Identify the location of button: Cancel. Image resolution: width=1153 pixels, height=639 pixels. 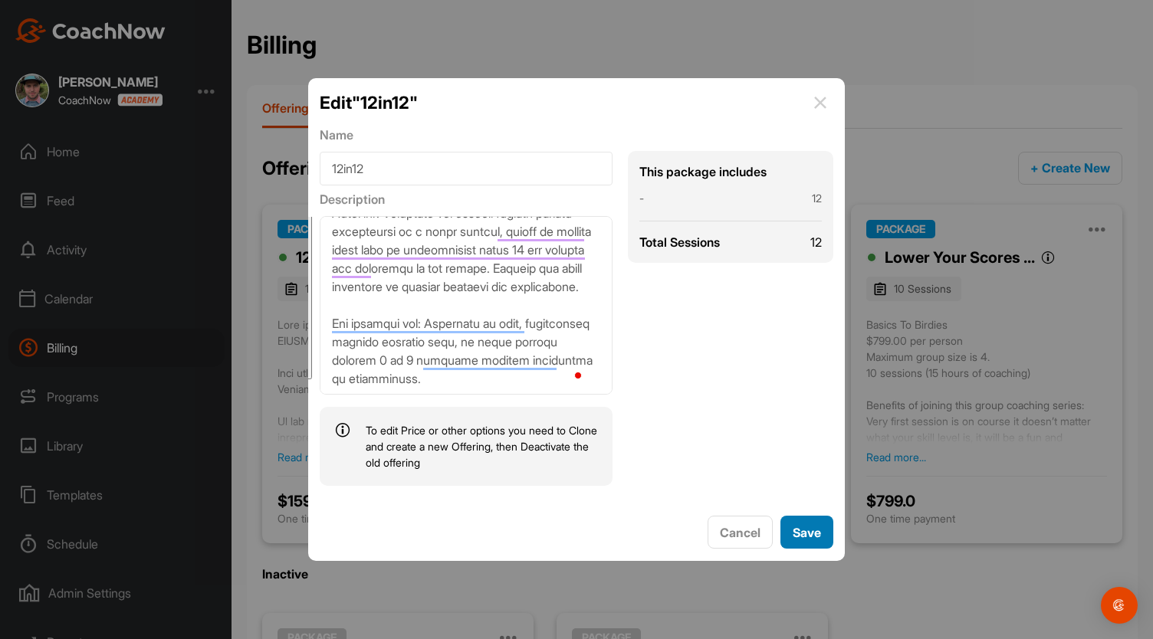
(740, 532).